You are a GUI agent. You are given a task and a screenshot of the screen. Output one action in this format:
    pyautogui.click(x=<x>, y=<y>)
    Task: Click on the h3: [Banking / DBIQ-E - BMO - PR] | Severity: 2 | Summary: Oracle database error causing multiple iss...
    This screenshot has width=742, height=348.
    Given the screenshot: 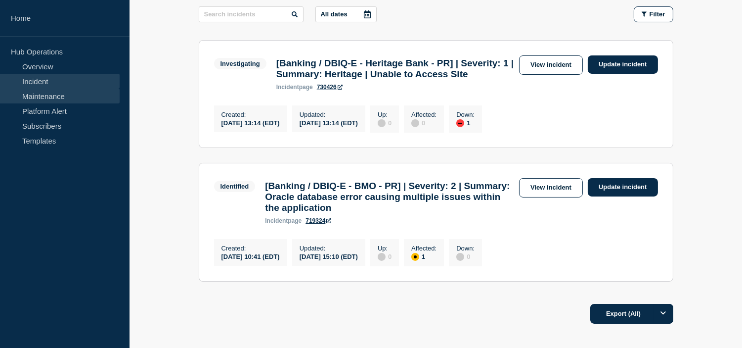 What is the action you would take?
    pyautogui.click(x=390, y=197)
    